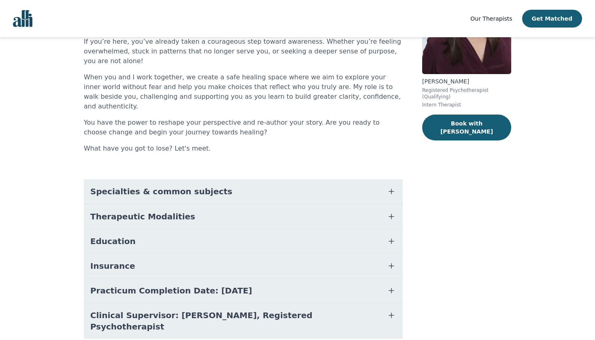  I want to click on p: Registered Psychotherapist (Qualifying), so click(467, 94).